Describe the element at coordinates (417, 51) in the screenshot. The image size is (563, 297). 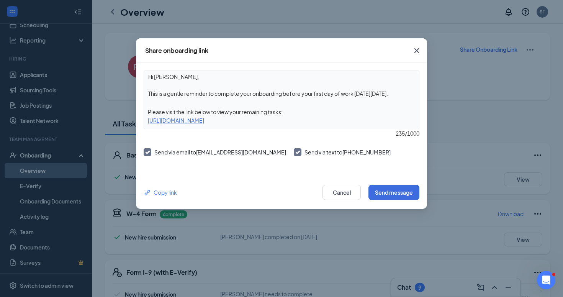
I see `svg: Cross` at that location.